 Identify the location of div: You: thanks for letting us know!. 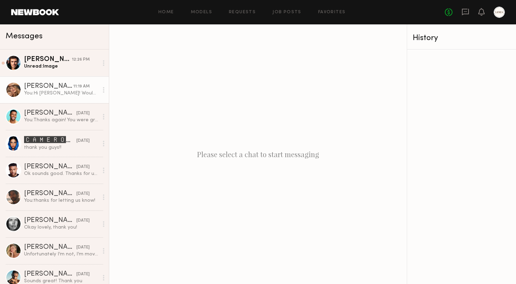
(61, 201).